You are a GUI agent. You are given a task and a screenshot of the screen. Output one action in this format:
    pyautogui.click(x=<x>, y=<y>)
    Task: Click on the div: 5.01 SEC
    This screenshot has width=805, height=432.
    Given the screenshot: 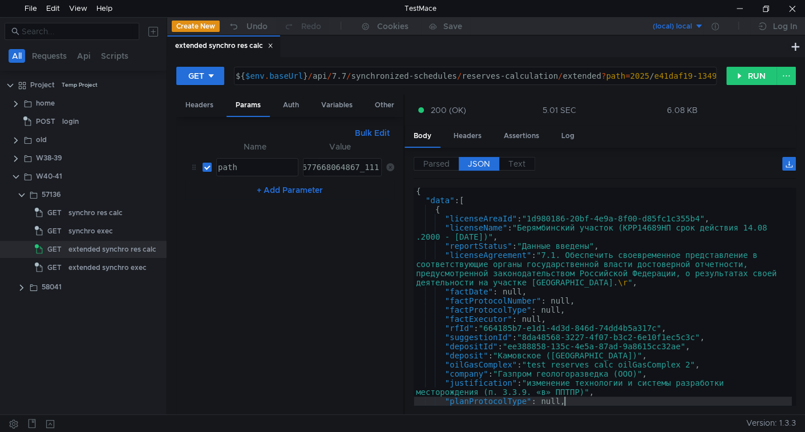 What is the action you would take?
    pyautogui.click(x=559, y=110)
    